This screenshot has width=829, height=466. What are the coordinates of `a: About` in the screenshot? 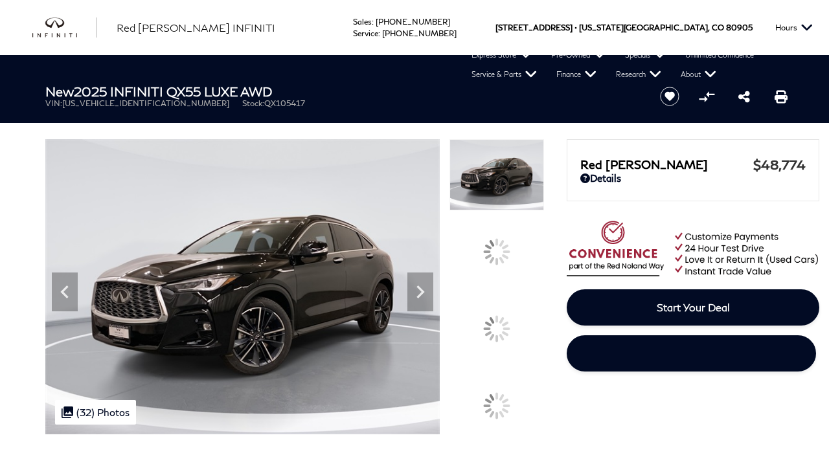 It's located at (698, 74).